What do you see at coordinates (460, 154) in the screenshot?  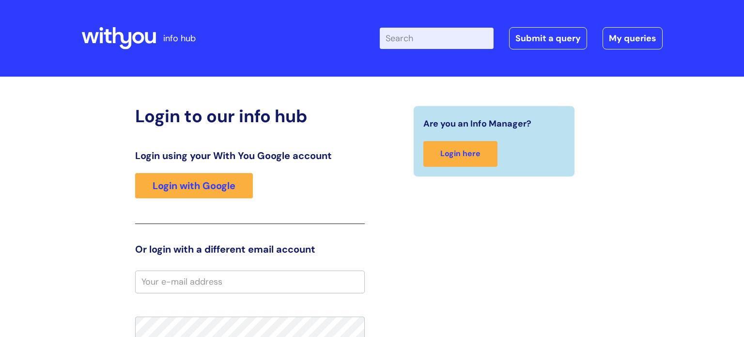 I see `a: Login here` at bounding box center [460, 154].